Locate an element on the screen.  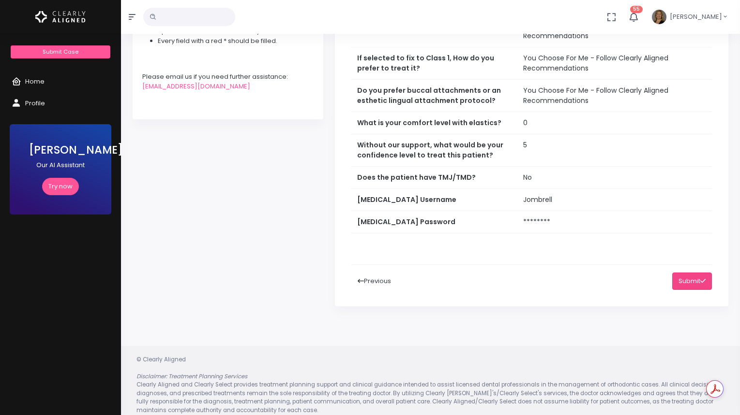
button: Previous is located at coordinates (374, 282).